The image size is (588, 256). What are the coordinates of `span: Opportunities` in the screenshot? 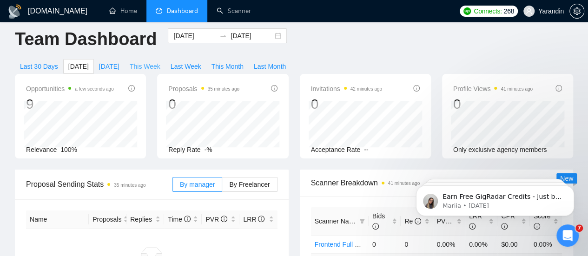 It's located at (70, 89).